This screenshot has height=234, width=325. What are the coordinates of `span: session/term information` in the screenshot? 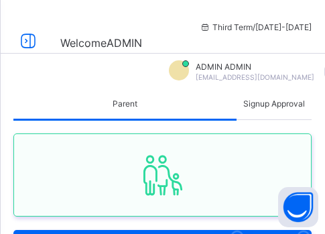 It's located at (255, 27).